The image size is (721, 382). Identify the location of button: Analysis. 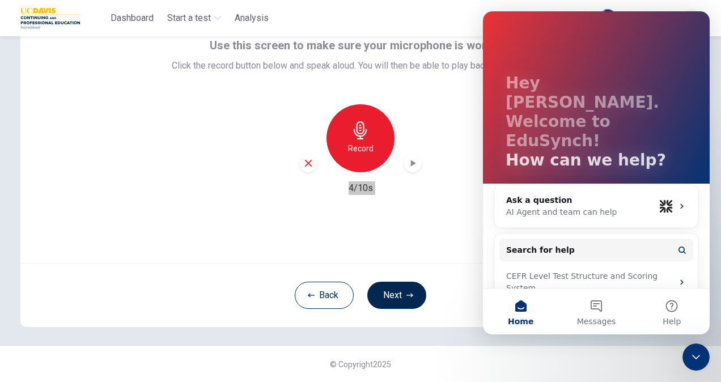
(252, 18).